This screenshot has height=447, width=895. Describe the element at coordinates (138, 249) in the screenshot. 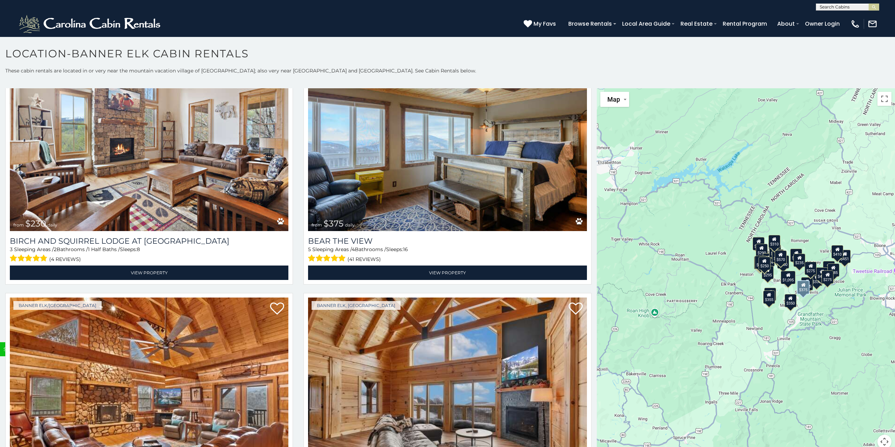

I see `span: 8` at that location.